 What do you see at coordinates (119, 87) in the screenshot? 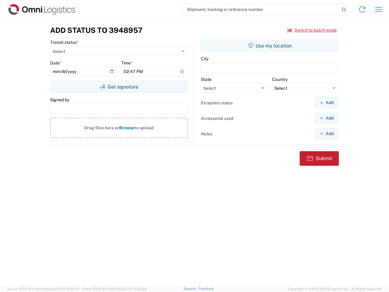
I see `button: Get signature` at bounding box center [119, 87].